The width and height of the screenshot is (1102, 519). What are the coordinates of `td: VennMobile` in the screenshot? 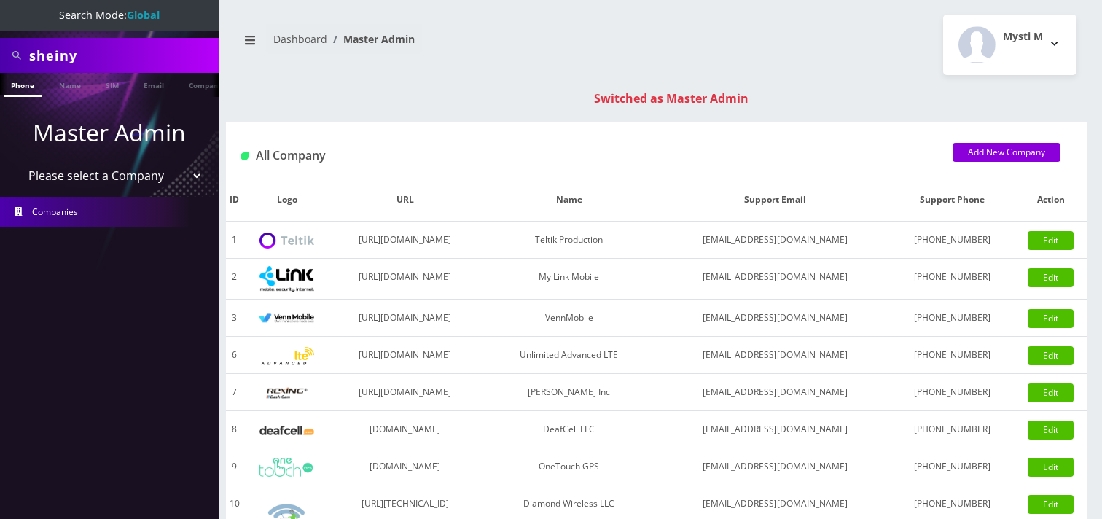 It's located at (568, 318).